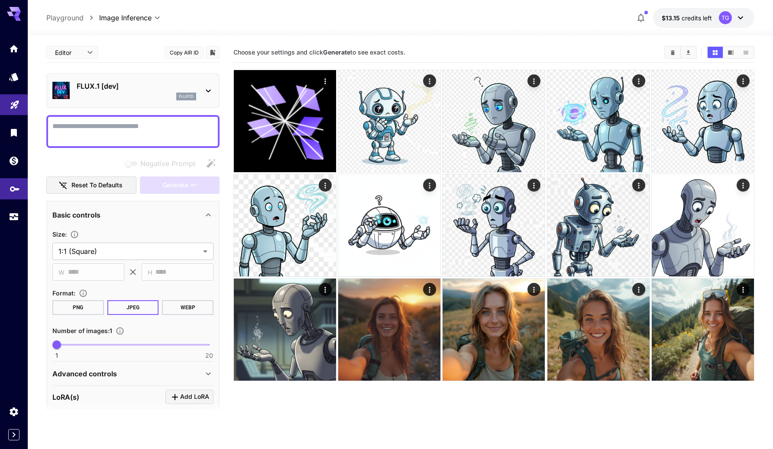 This screenshot has height=449, width=773. I want to click on span: H, so click(150, 272).